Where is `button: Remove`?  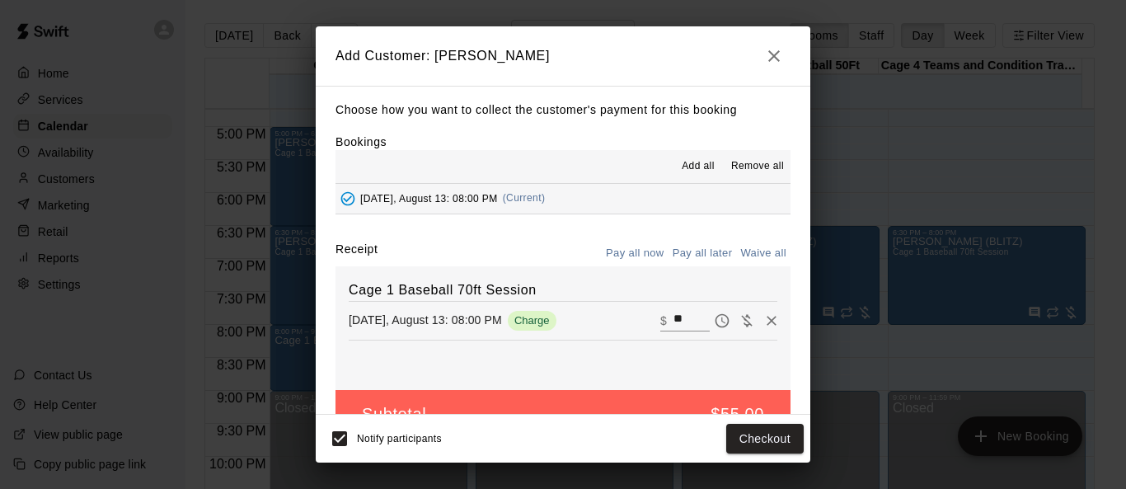
button: Remove is located at coordinates (772, 321).